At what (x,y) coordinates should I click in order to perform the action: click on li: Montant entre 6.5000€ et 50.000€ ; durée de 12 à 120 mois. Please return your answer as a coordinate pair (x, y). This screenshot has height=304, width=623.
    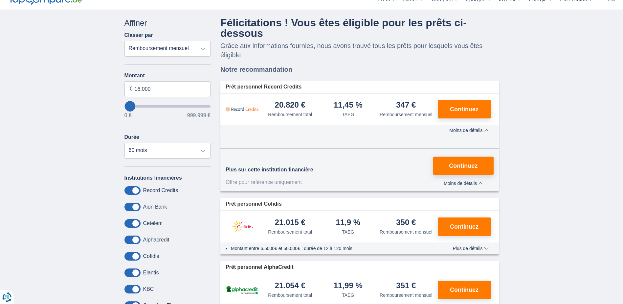
    Looking at the image, I should click on (332, 248).